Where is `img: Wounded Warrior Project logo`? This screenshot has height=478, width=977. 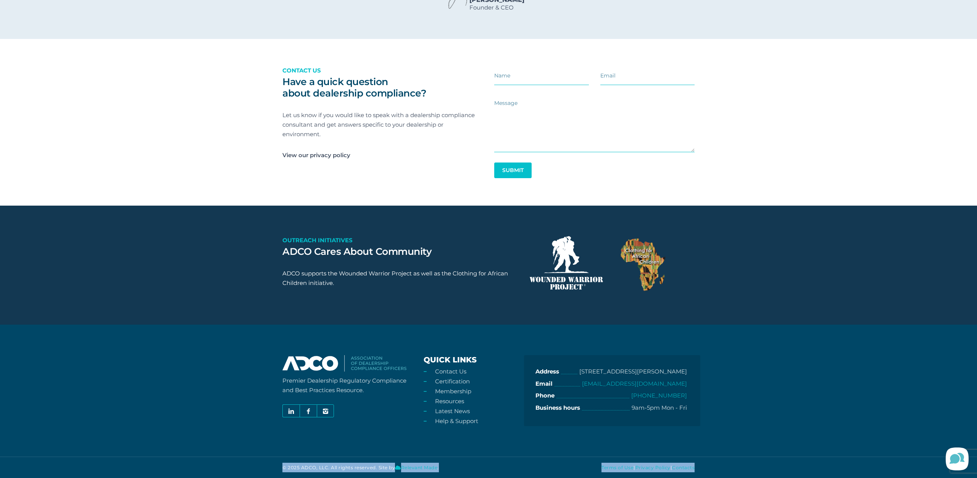 img: Wounded Warrior Project logo is located at coordinates (567, 263).